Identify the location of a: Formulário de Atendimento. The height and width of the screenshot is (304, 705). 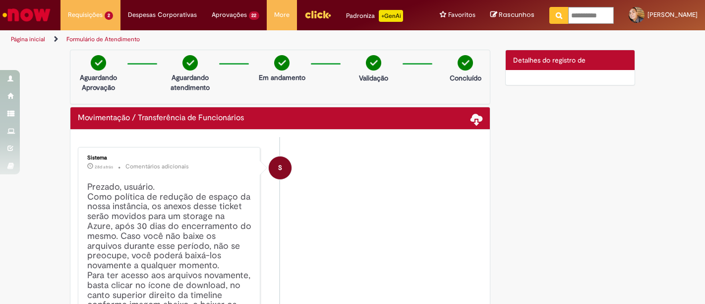
(103, 39).